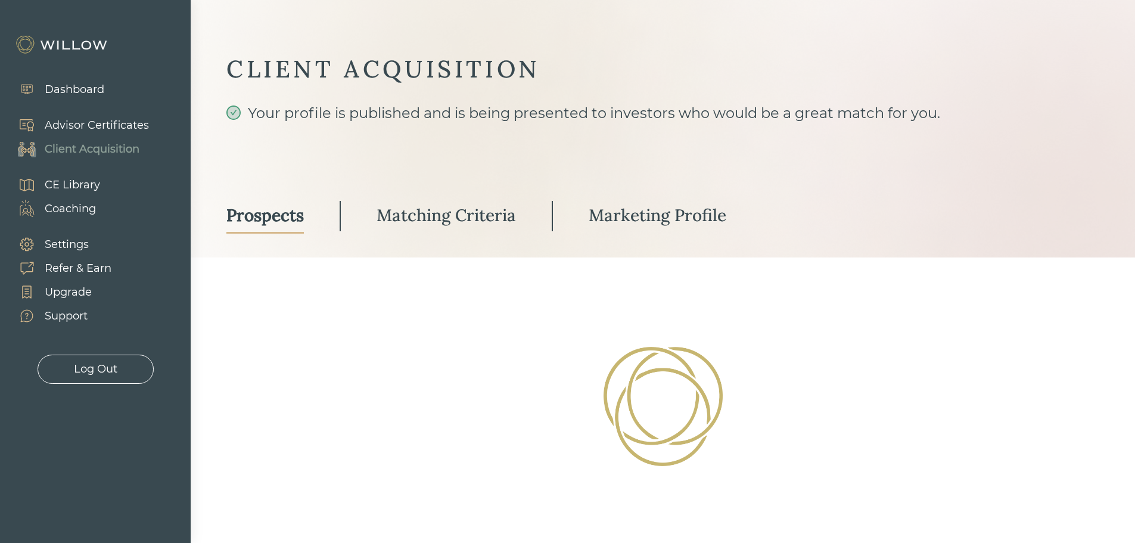  Describe the element at coordinates (67, 244) in the screenshot. I see `div: Settings` at that location.